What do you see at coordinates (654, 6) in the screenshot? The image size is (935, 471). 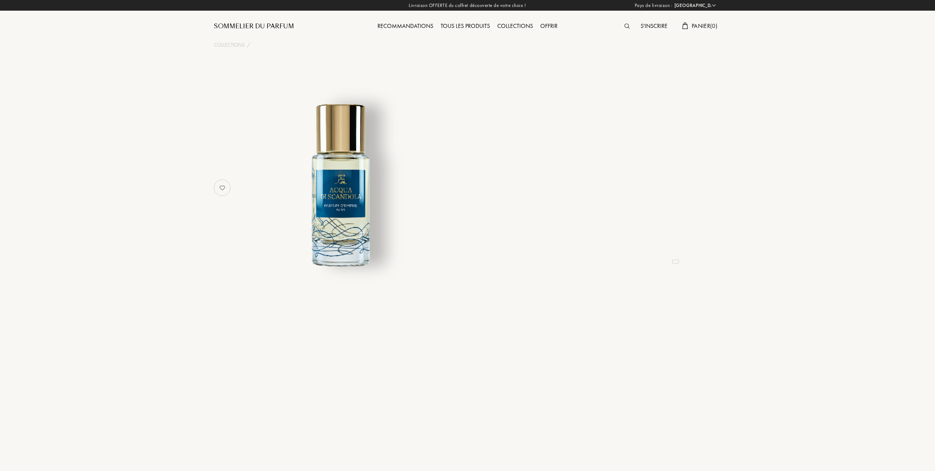 I see `span: Pays de livraison :` at bounding box center [654, 6].